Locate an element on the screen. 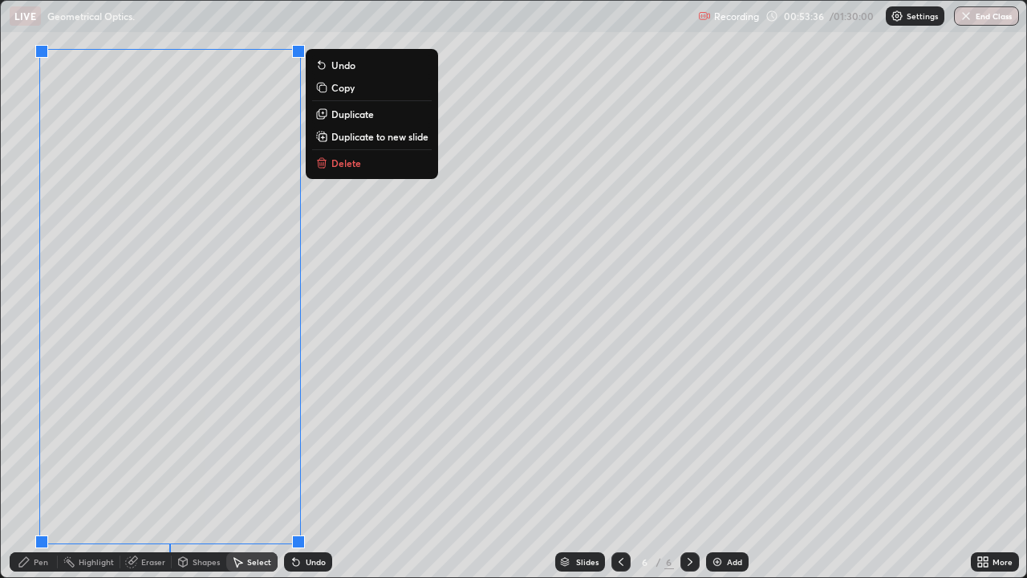  button: Delete is located at coordinates (371, 163).